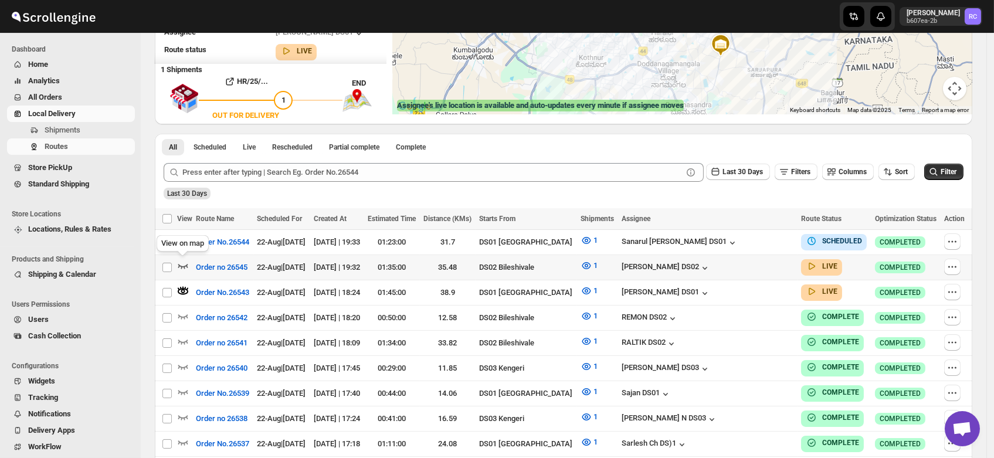 The image size is (994, 458). I want to click on img: shop.svg, so click(184, 99).